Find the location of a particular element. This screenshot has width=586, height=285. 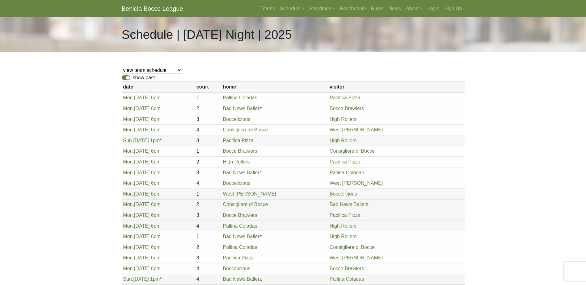

th: date is located at coordinates (158, 87).